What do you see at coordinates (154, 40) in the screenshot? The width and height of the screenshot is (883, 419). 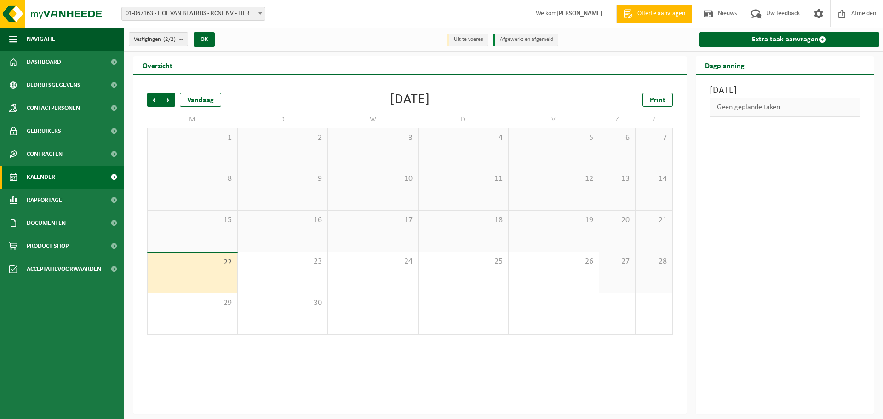 I see `span: Vestigingen` at bounding box center [154, 40].